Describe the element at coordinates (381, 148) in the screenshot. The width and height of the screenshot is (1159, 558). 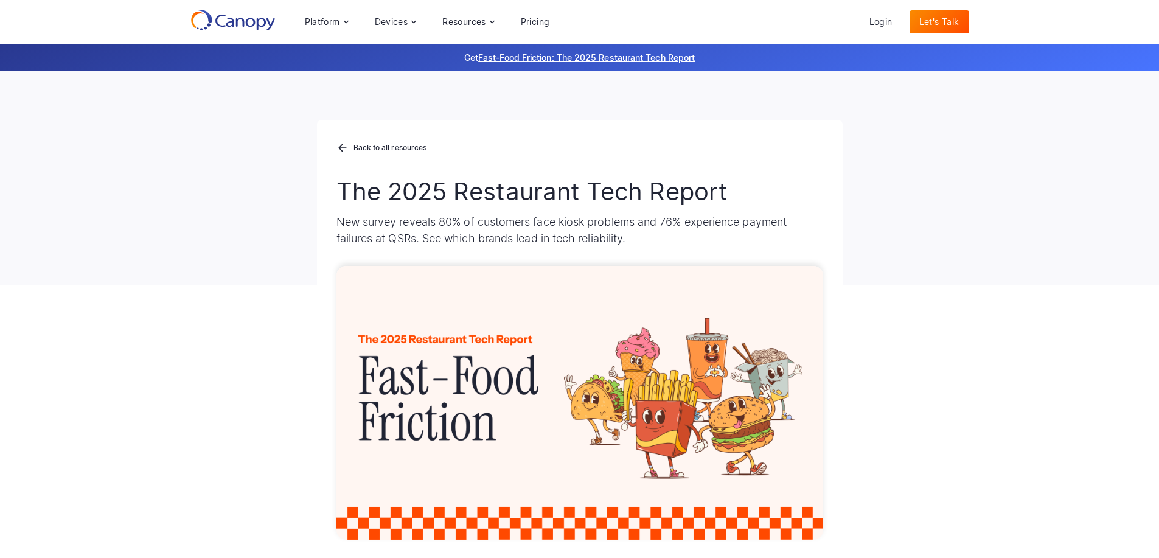
I see `a: Back to all resources` at that location.